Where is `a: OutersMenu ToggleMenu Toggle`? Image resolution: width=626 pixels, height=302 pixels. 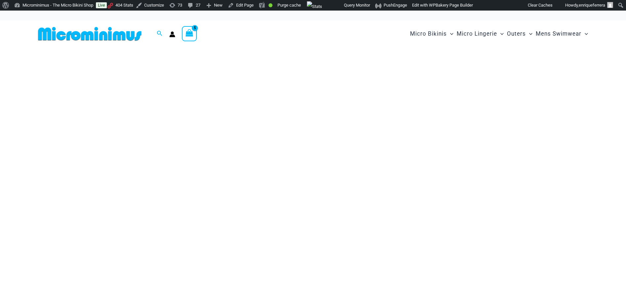
a: OutersMenu ToggleMenu Toggle is located at coordinates (519, 34).